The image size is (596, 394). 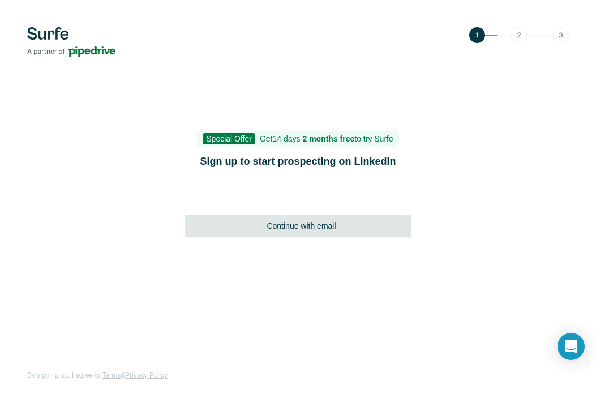 What do you see at coordinates (146, 375) in the screenshot?
I see `a: Privacy Policy` at bounding box center [146, 375].